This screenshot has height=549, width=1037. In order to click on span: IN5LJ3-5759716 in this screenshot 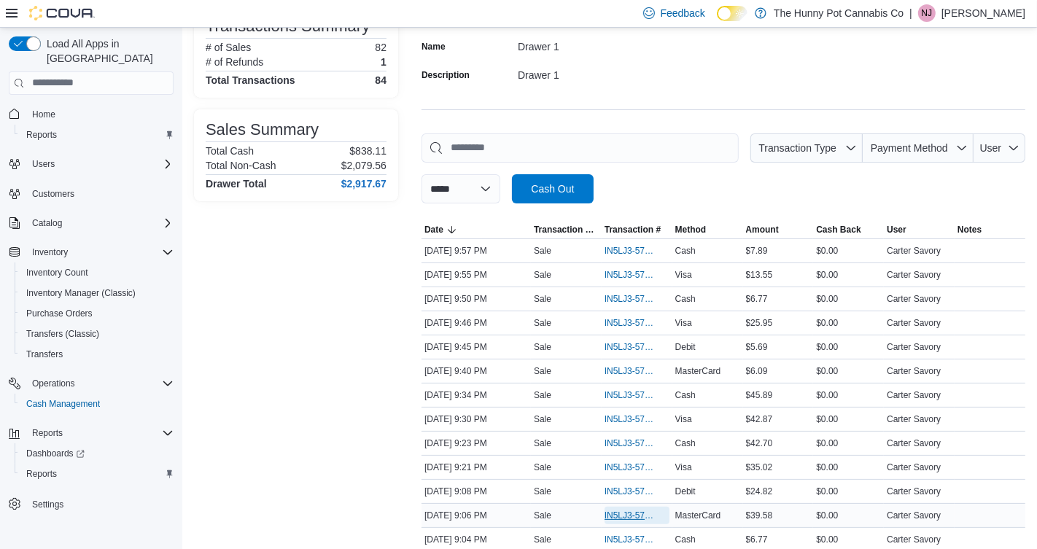, I will do `click(629, 251)`.